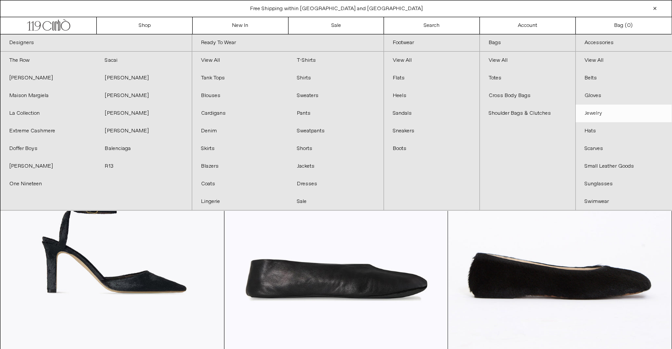  What do you see at coordinates (432, 114) in the screenshot?
I see `a: Sandals` at bounding box center [432, 114].